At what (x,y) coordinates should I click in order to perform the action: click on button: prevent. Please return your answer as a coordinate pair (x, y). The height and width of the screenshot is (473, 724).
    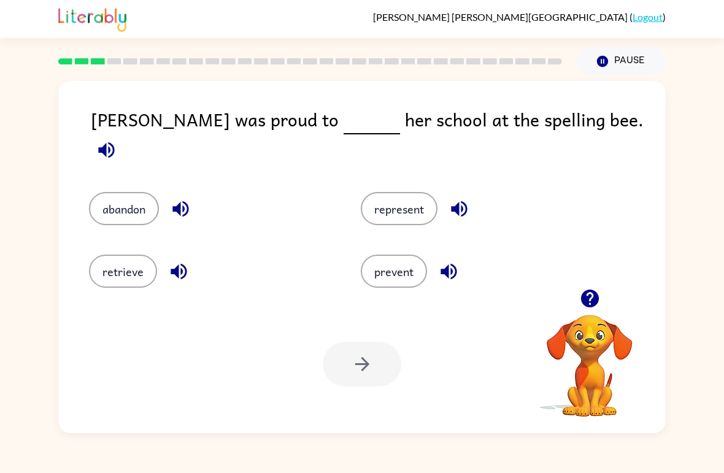
    Looking at the image, I should click on (394, 271).